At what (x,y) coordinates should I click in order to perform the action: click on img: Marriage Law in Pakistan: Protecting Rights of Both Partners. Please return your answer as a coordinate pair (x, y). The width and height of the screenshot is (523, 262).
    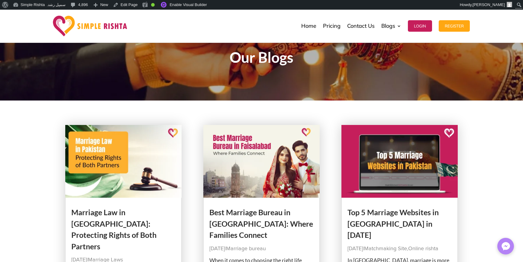
    Looking at the image, I should click on (124, 161).